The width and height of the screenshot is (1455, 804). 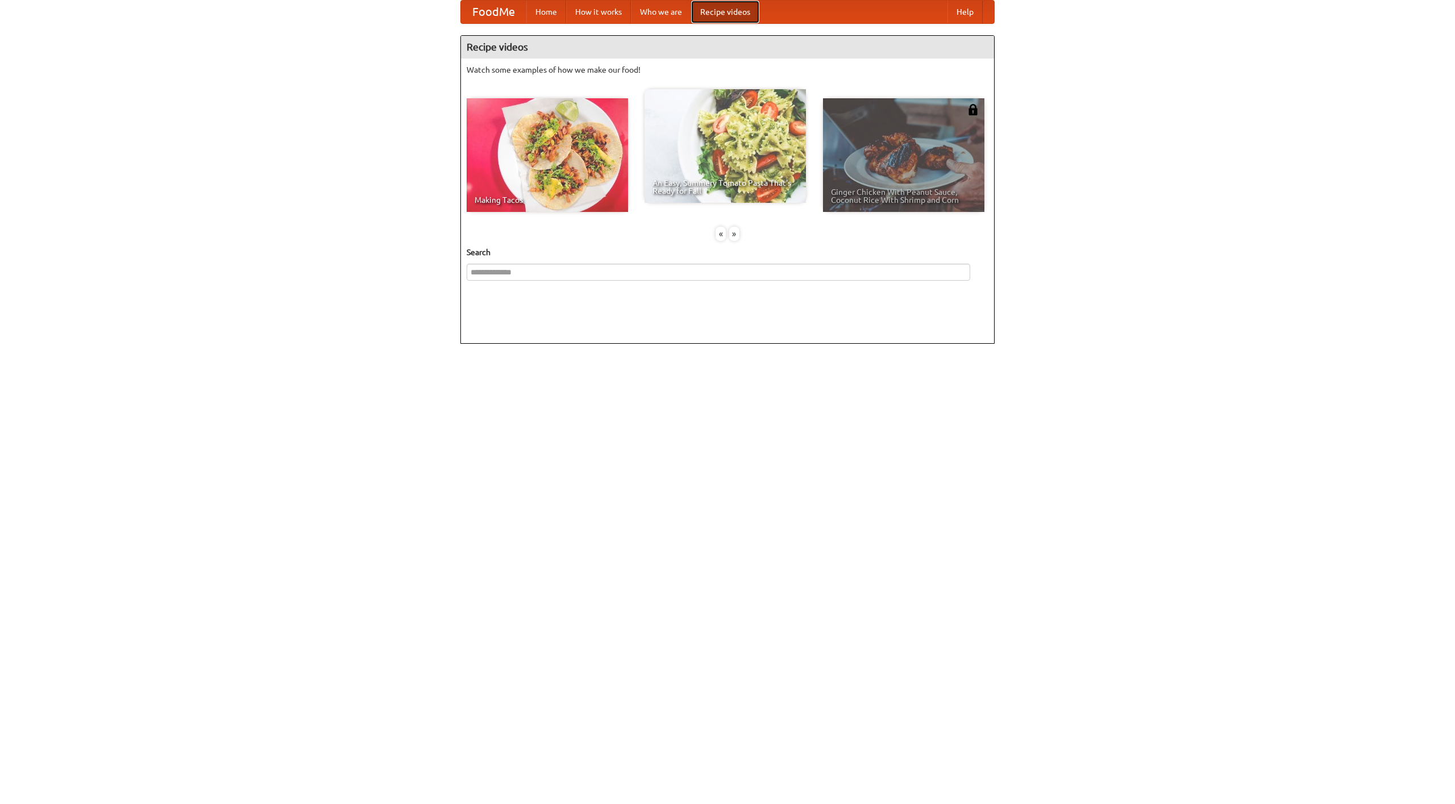 What do you see at coordinates (725, 12) in the screenshot?
I see `a: Recipe videos` at bounding box center [725, 12].